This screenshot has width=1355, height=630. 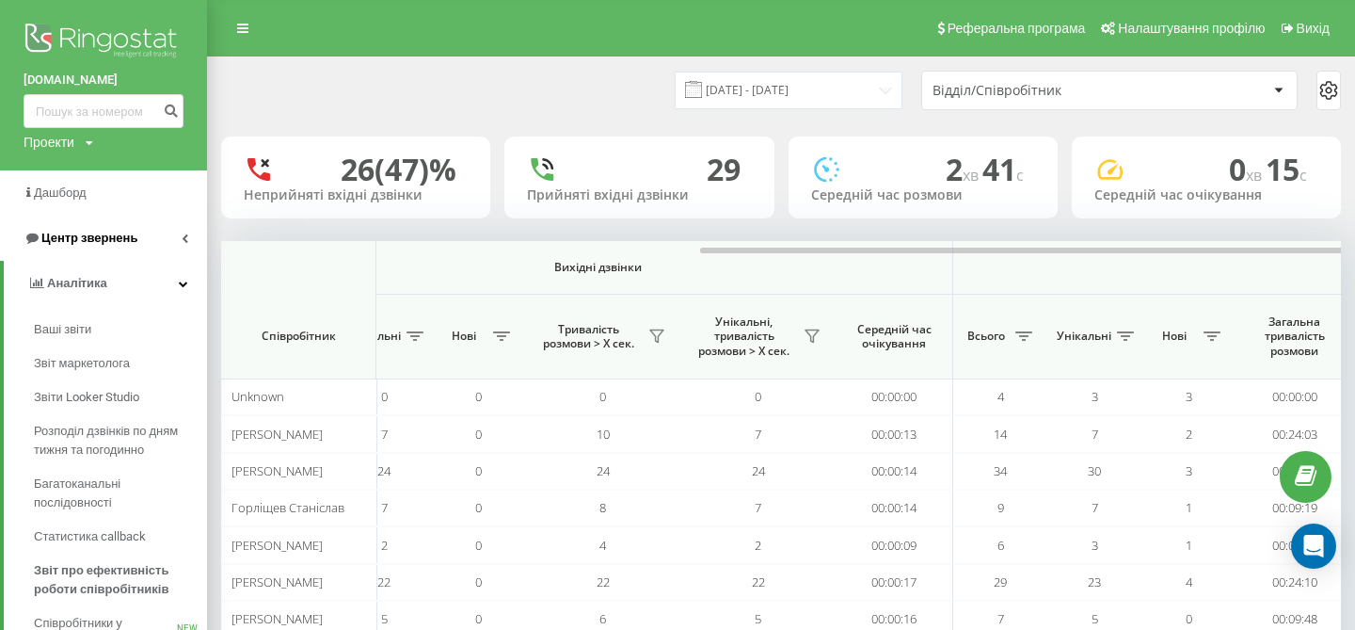 I want to click on span: 24, so click(x=759, y=471).